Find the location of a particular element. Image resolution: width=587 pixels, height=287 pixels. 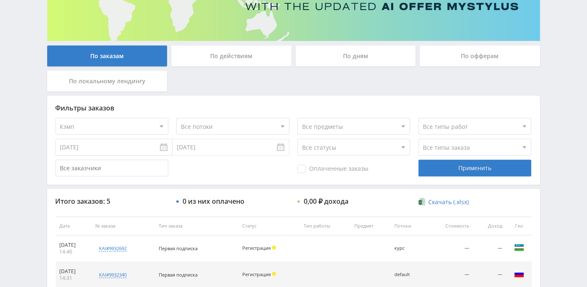

div: По офферам is located at coordinates (480, 56).